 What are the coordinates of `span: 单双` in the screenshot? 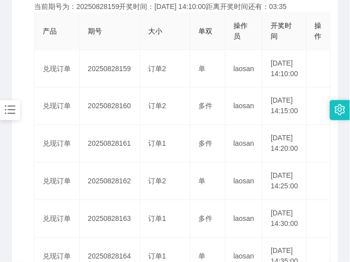 It's located at (205, 31).